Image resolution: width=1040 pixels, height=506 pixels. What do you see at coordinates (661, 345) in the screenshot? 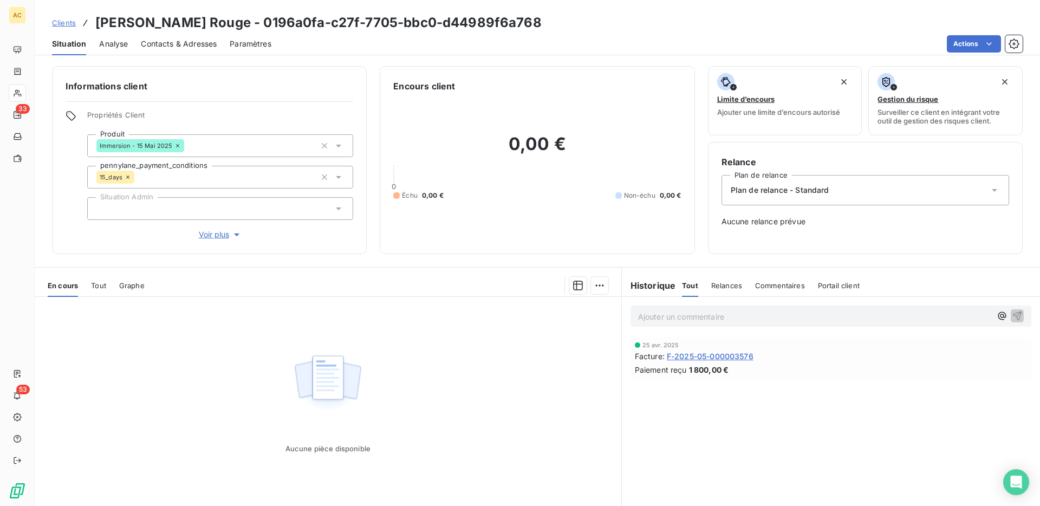
I see `span: 25 avr. 2025` at bounding box center [661, 345].